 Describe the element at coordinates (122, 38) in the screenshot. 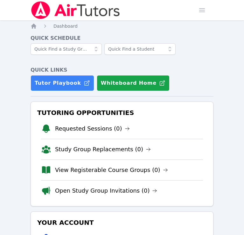

I see `h4: Quick Schedule` at that location.